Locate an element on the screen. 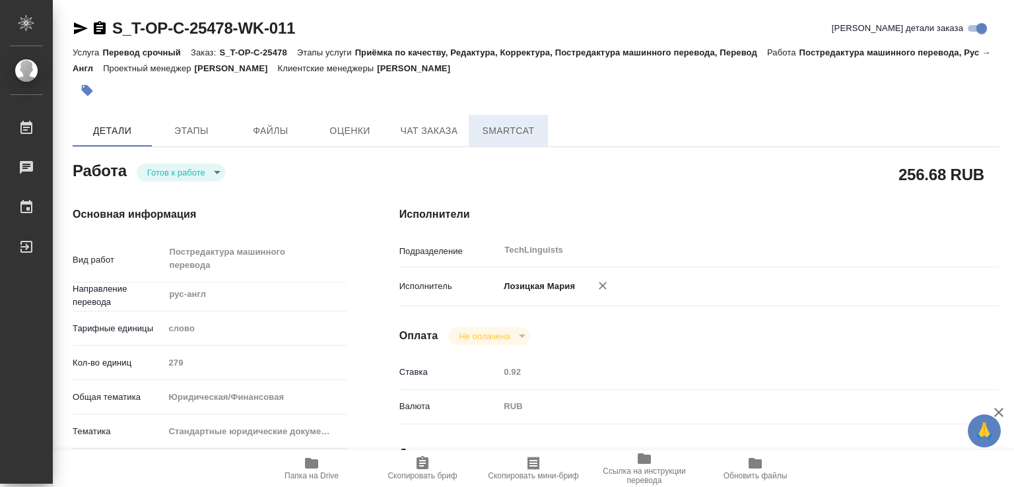 This screenshot has width=1014, height=487. span: Обновить файлы is located at coordinates (755, 476).